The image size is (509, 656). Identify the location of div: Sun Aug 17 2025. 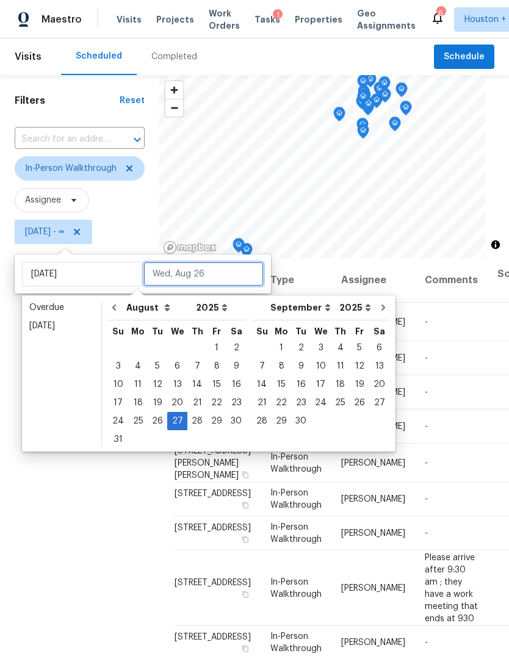
(118, 403).